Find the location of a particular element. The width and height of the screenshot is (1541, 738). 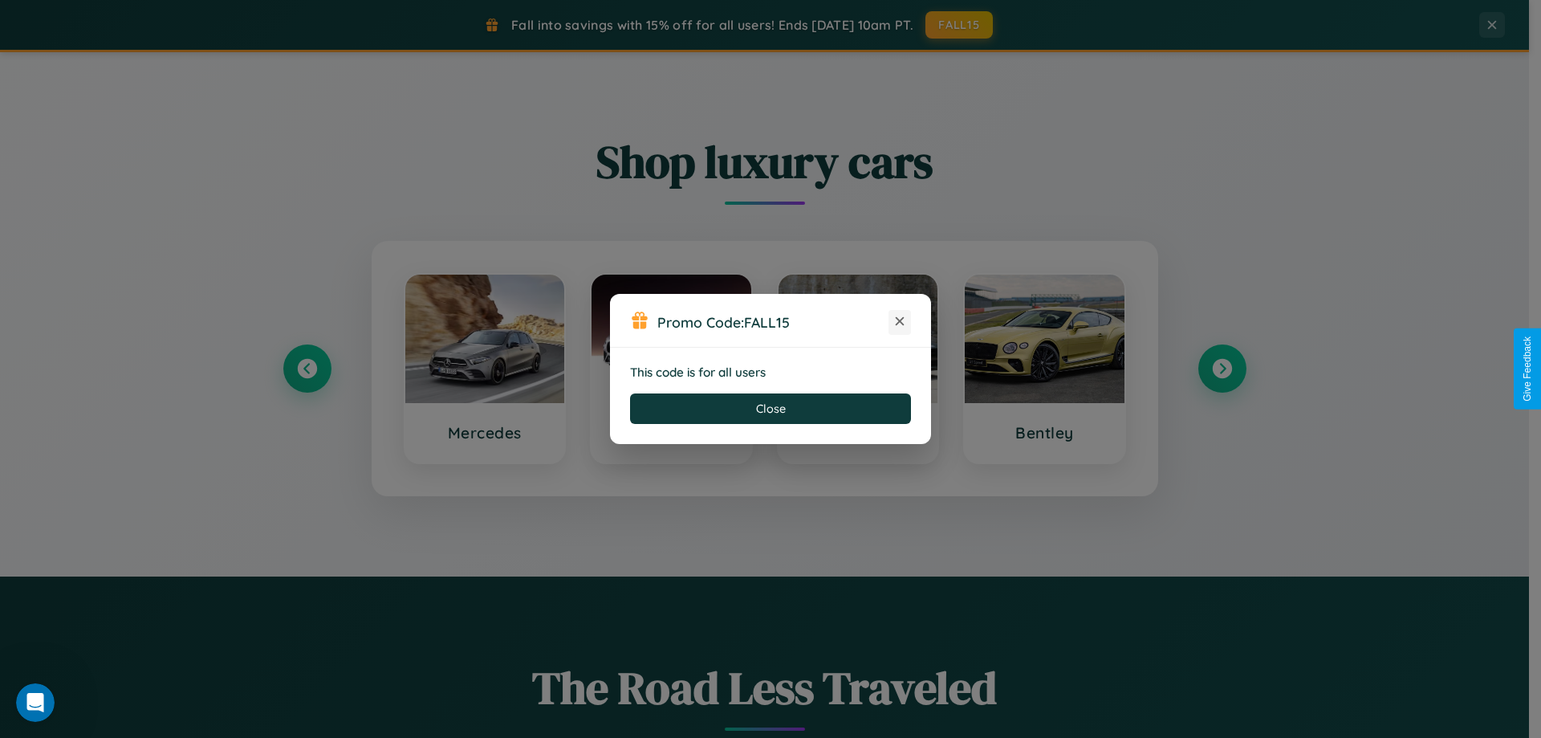

h3: Promo Code: is located at coordinates (773, 322).